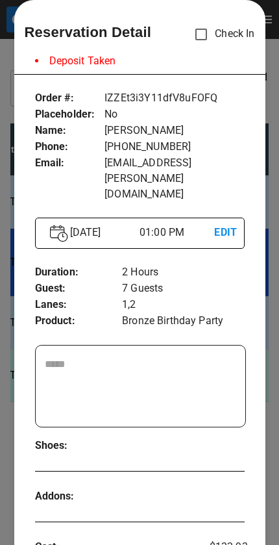 The width and height of the screenshot is (279, 545). Describe the element at coordinates (79, 321) in the screenshot. I see `p: Product :` at that location.